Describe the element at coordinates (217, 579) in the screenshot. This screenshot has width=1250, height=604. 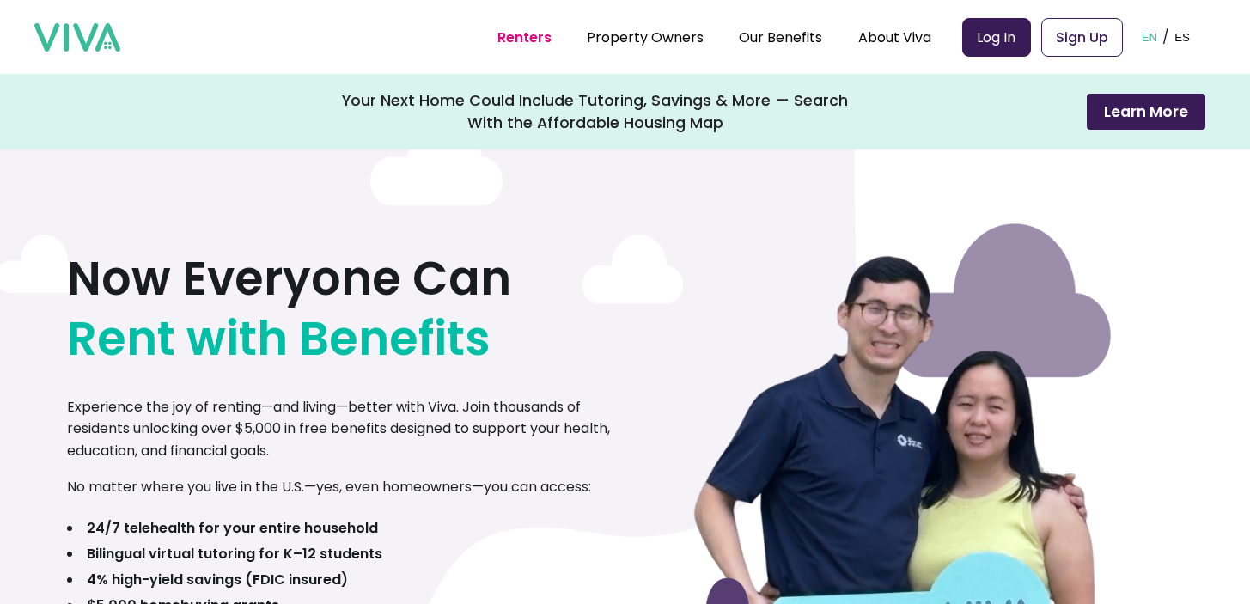
I see `b: 4% high-yield savings (FDIC insured)` at that location.